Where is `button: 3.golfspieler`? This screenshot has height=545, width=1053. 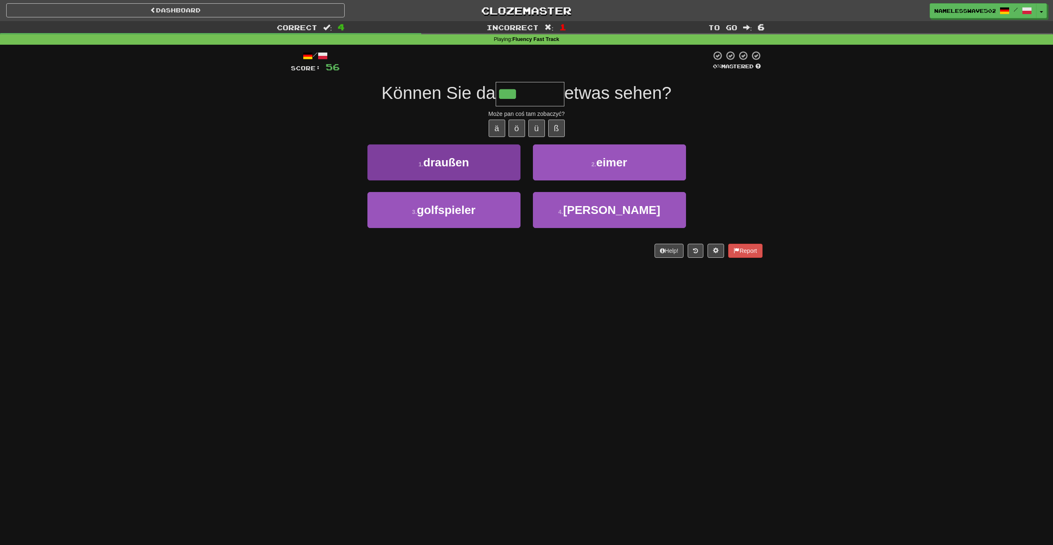
button: 3.golfspieler is located at coordinates (444, 210).